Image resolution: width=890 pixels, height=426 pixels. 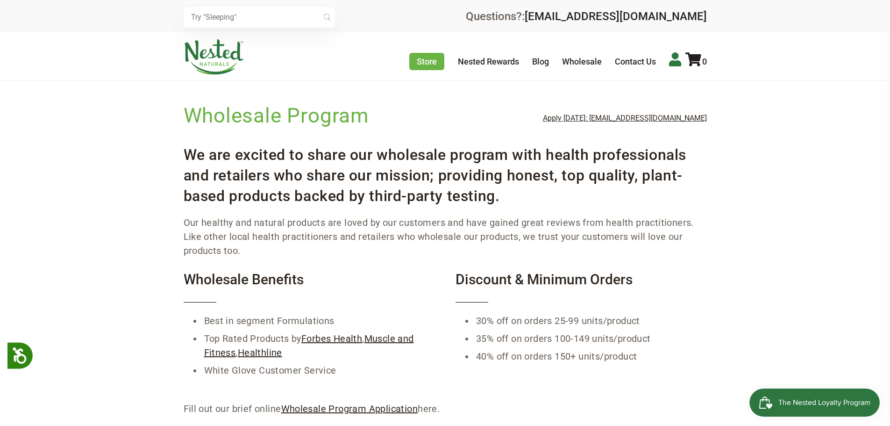 What do you see at coordinates (445, 408) in the screenshot?
I see `p: Fill out our brief online here.` at bounding box center [445, 408].